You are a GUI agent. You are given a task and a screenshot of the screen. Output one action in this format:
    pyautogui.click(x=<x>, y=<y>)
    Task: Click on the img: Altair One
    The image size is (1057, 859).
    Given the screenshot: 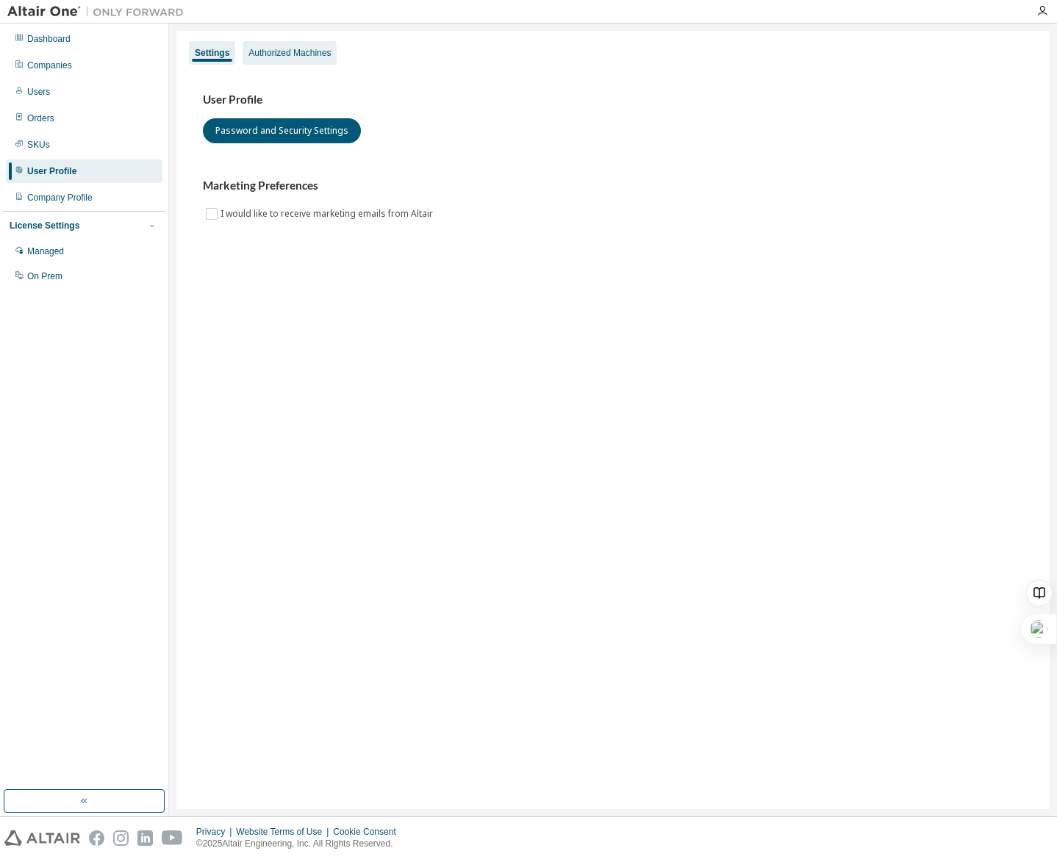 What is the action you would take?
    pyautogui.click(x=99, y=12)
    